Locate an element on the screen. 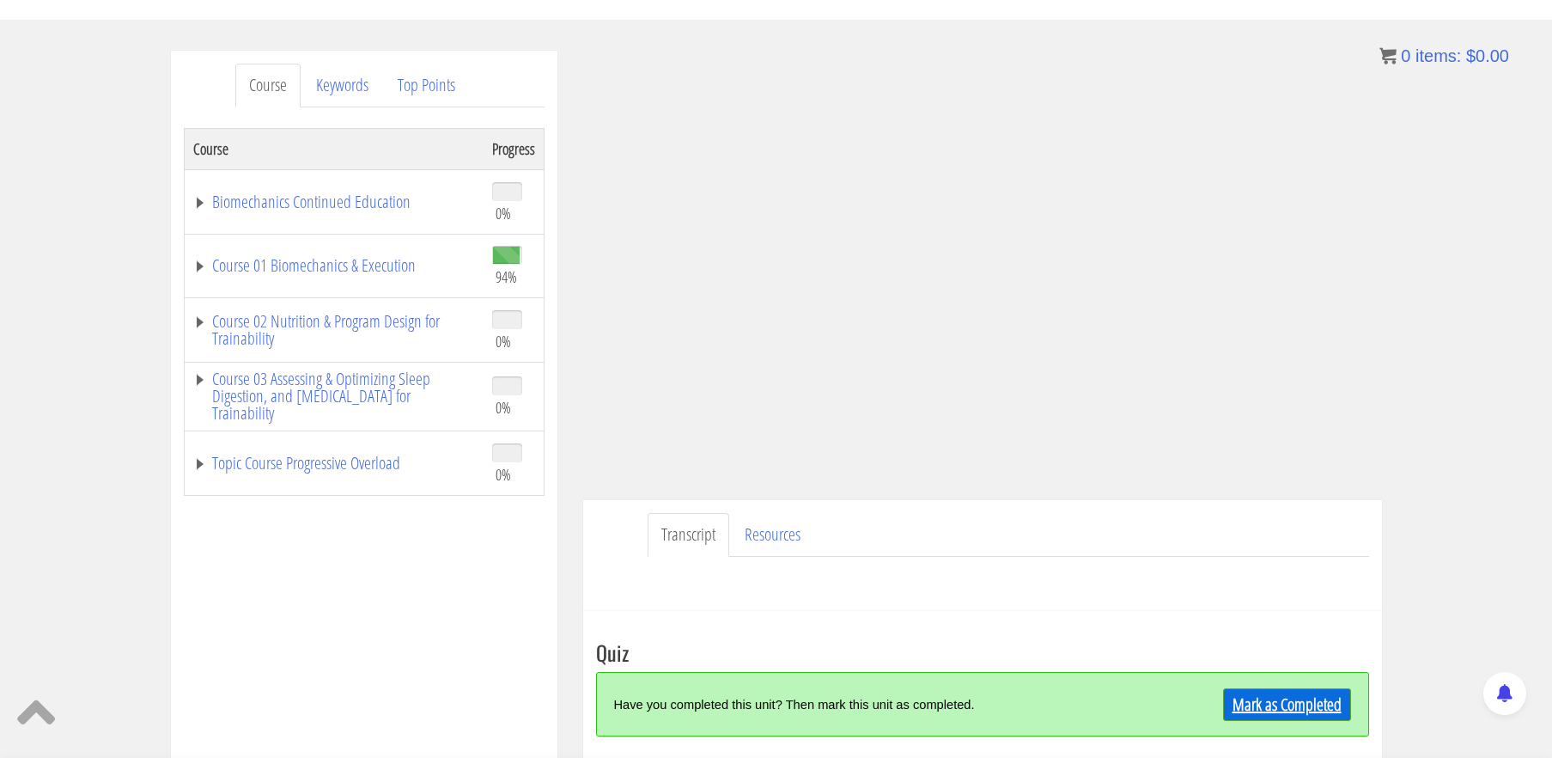 The height and width of the screenshot is (758, 1552). a: Course 01 Biomechanics & Execution is located at coordinates (334, 265).